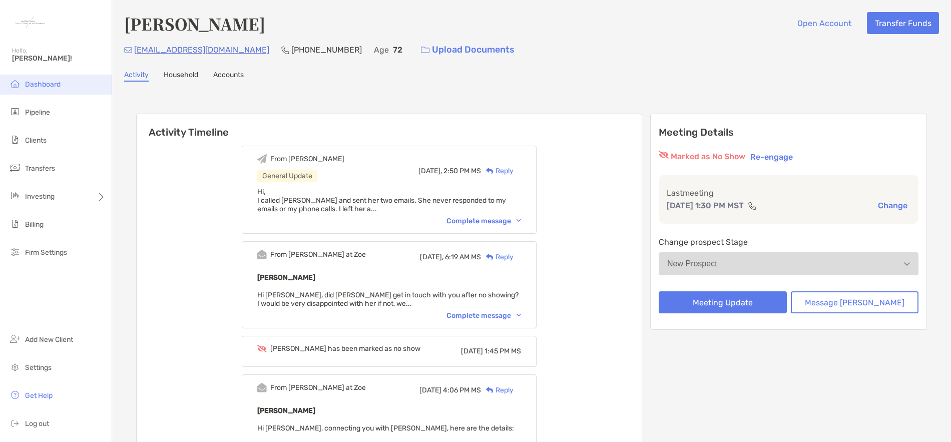 Image resolution: width=951 pixels, height=442 pixels. What do you see at coordinates (15, 252) in the screenshot?
I see `img: firm-settings icon` at bounding box center [15, 252].